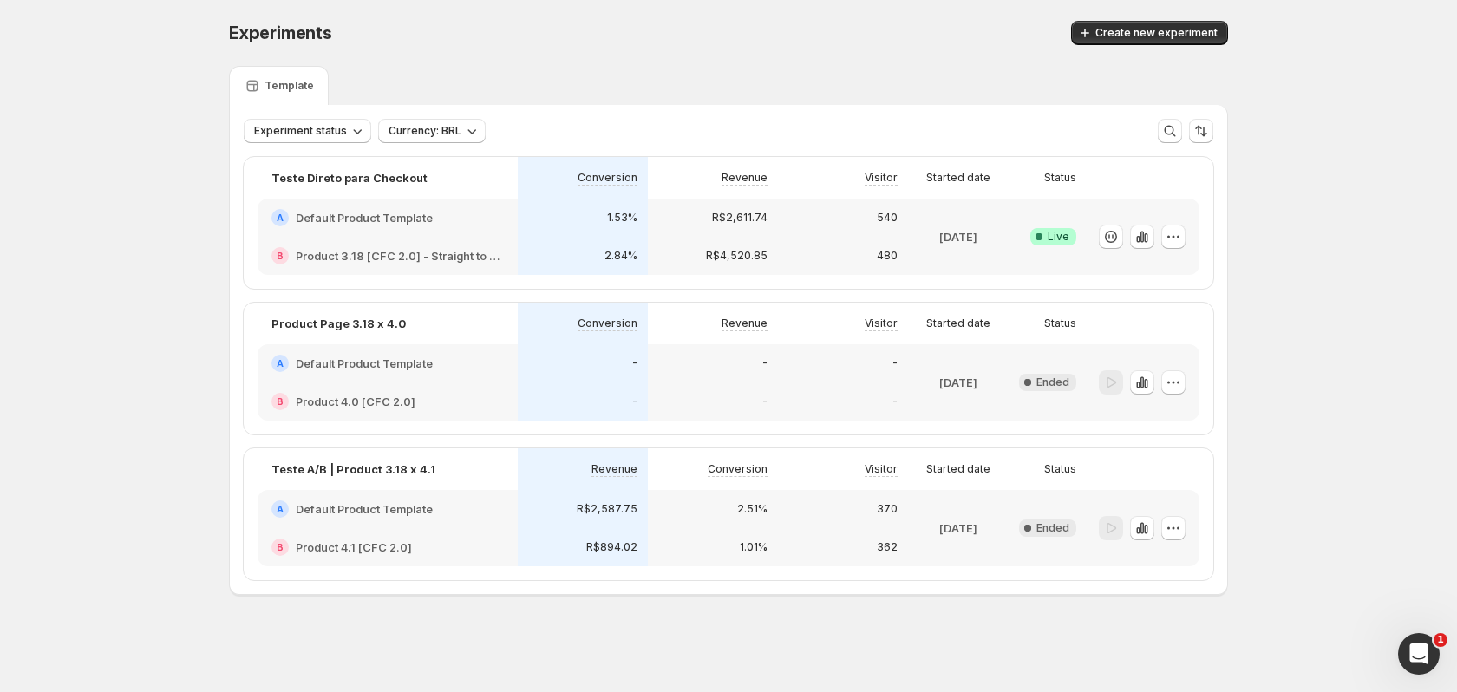 The width and height of the screenshot is (1457, 692). I want to click on p: Template, so click(289, 86).